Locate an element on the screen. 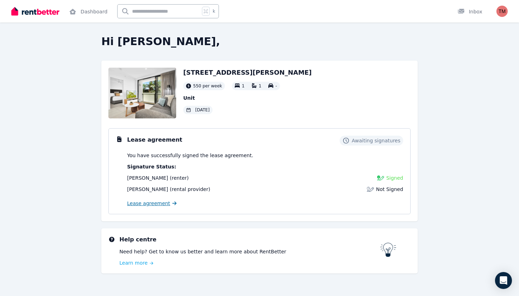 The width and height of the screenshot is (519, 296). p: You have successfully signed the lease agreement. is located at coordinates (265, 156).